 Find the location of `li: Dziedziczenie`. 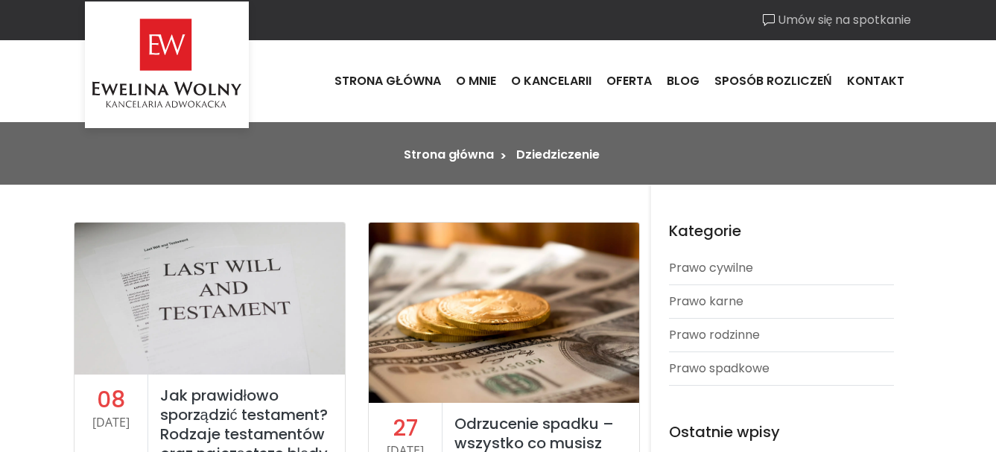

li: Dziedziczenie is located at coordinates (558, 155).